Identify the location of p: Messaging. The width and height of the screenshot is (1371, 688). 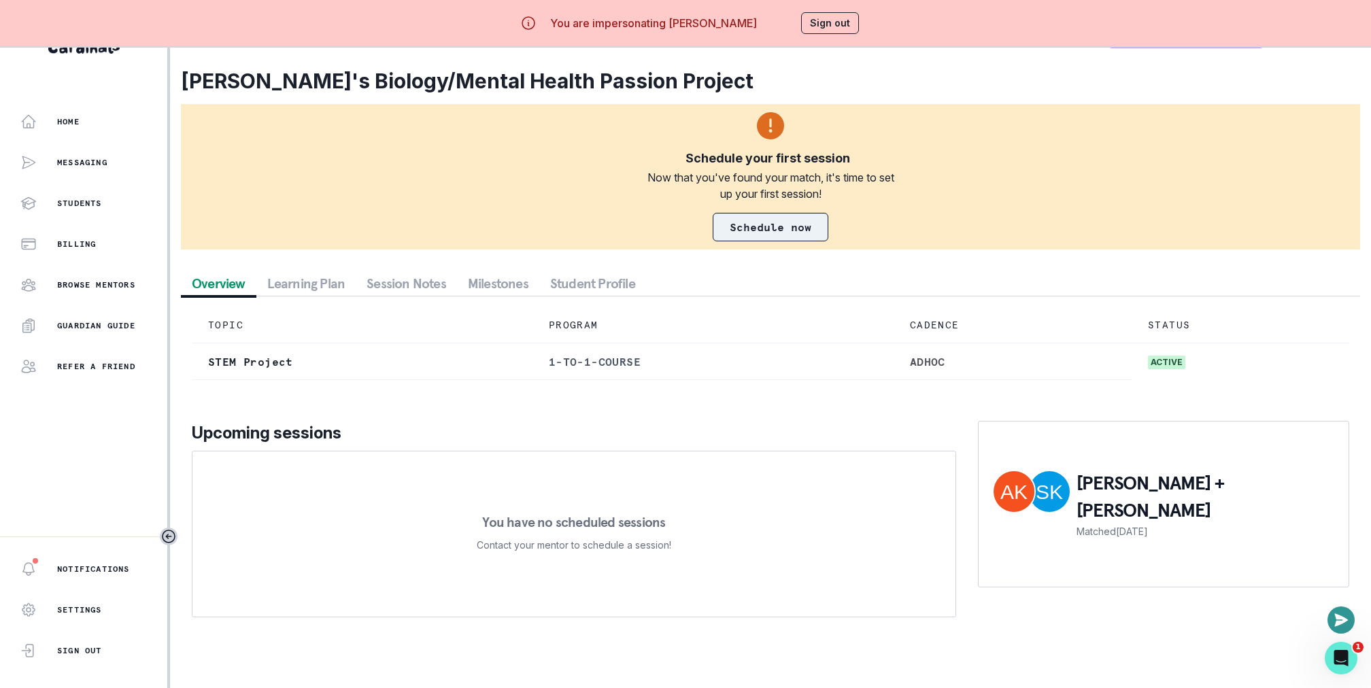
(82, 163).